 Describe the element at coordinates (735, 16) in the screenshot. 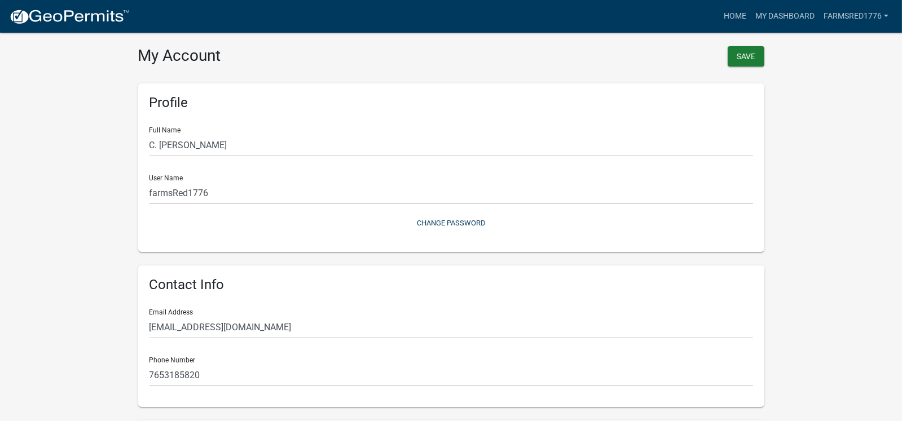

I see `a: Home` at that location.